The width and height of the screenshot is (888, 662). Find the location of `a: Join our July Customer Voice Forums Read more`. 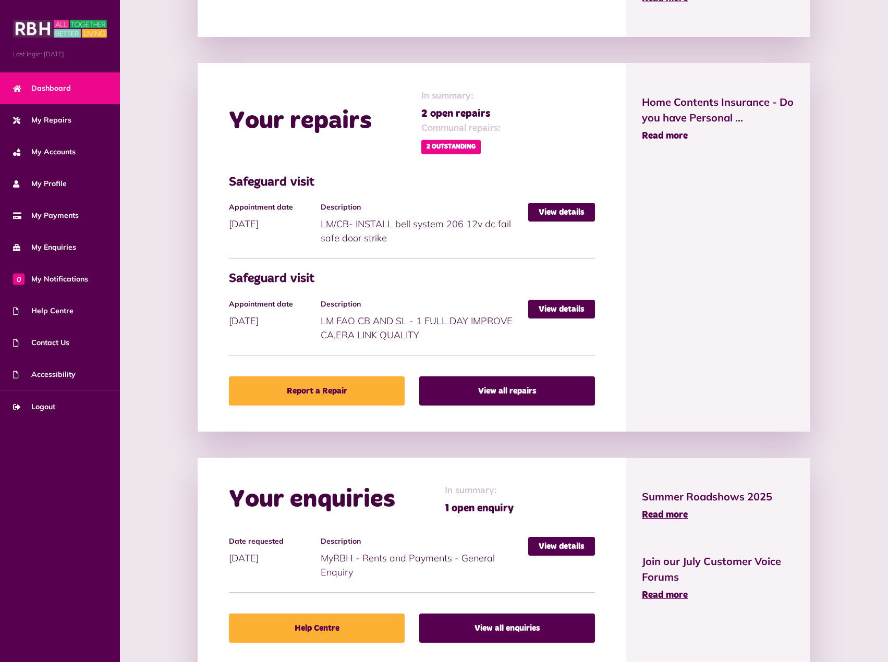

a: Join our July Customer Voice Forums Read more is located at coordinates (718, 578).